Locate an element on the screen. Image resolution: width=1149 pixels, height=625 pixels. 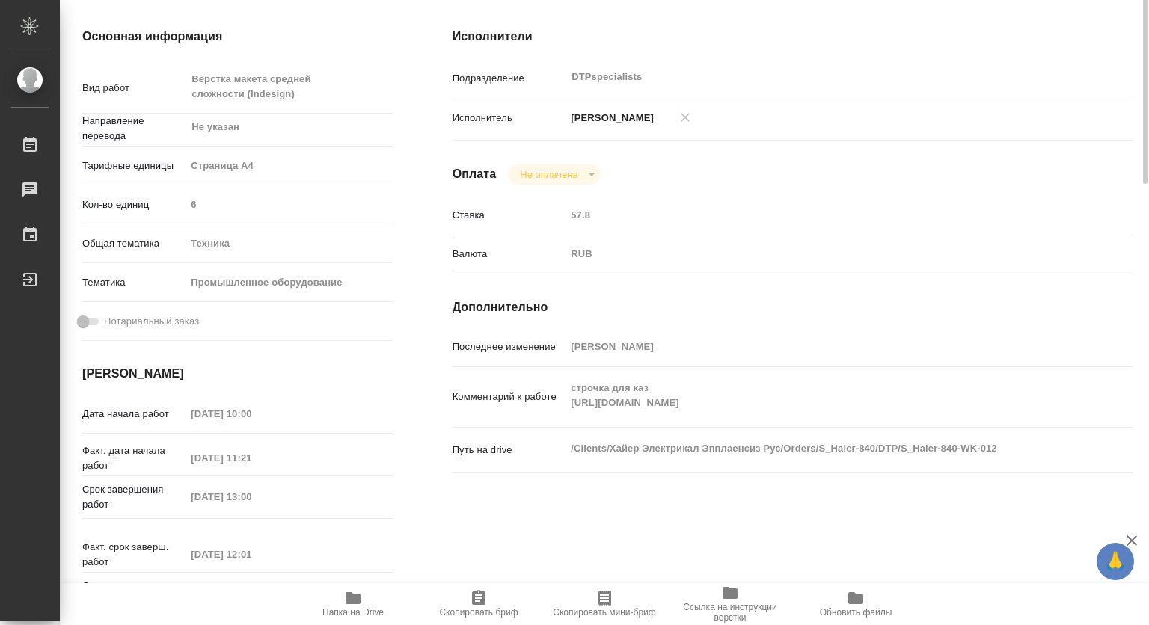
p: Факт. срок заверш. работ is located at coordinates (134, 555).